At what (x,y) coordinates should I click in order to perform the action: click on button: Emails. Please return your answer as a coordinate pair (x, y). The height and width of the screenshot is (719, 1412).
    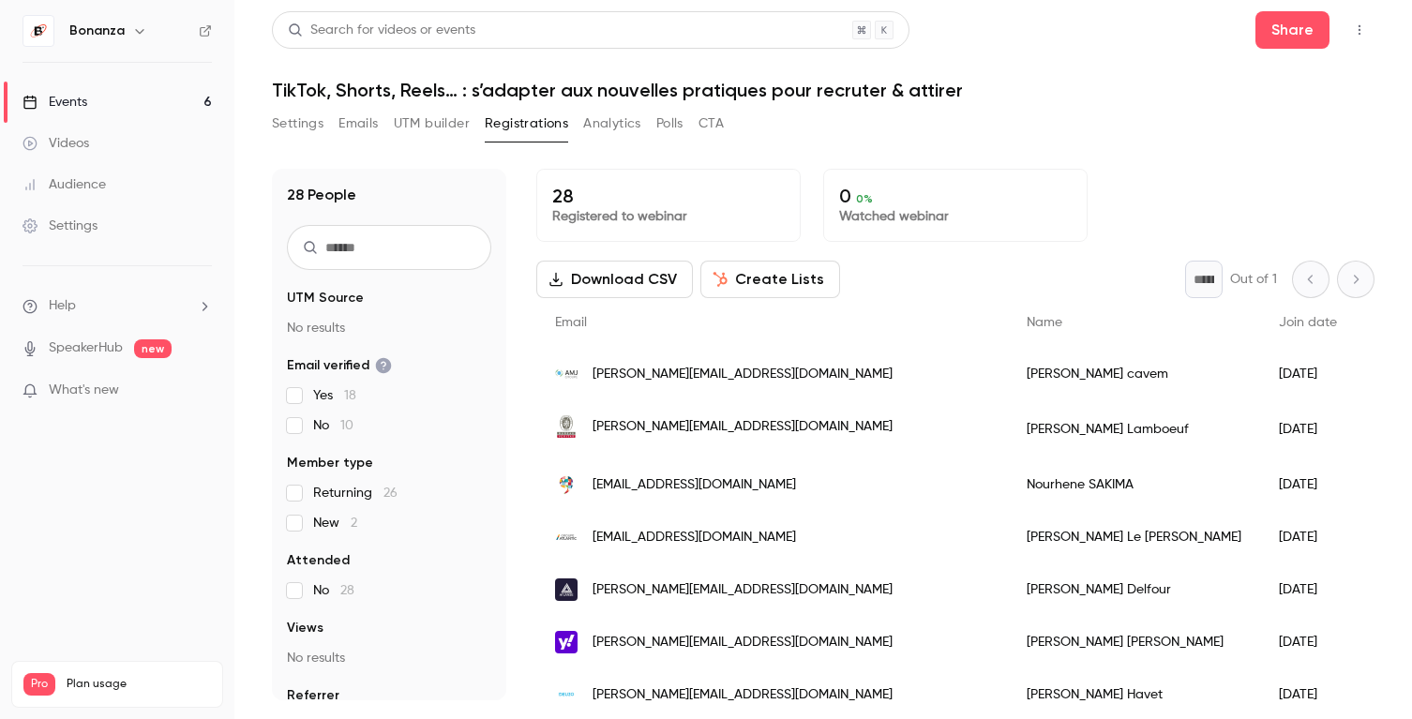
    Looking at the image, I should click on (358, 124).